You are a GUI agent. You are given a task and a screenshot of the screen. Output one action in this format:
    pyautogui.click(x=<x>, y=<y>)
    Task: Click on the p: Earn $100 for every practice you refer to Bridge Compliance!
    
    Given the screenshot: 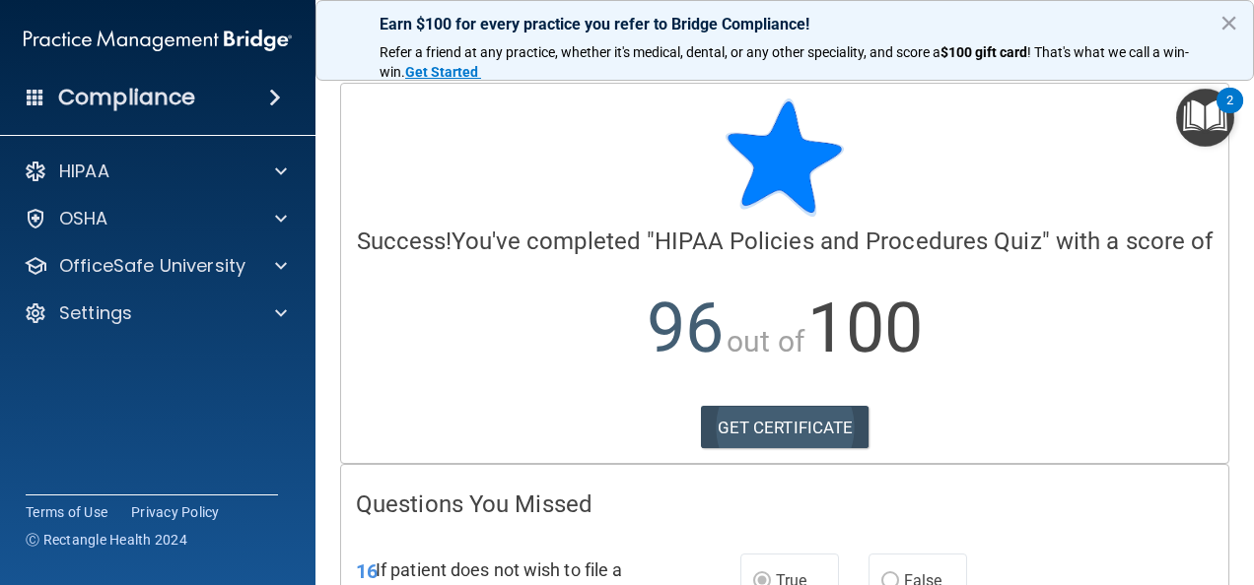 What is the action you would take?
    pyautogui.click(x=785, y=24)
    